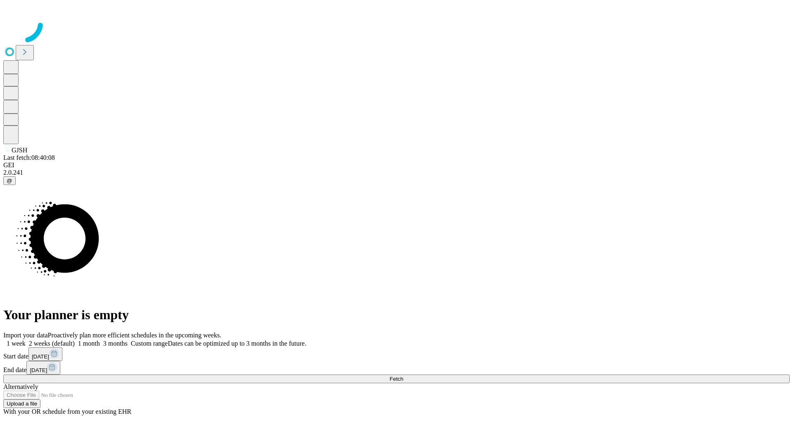 The image size is (793, 446). I want to click on span: 2 weeks (default), so click(52, 343).